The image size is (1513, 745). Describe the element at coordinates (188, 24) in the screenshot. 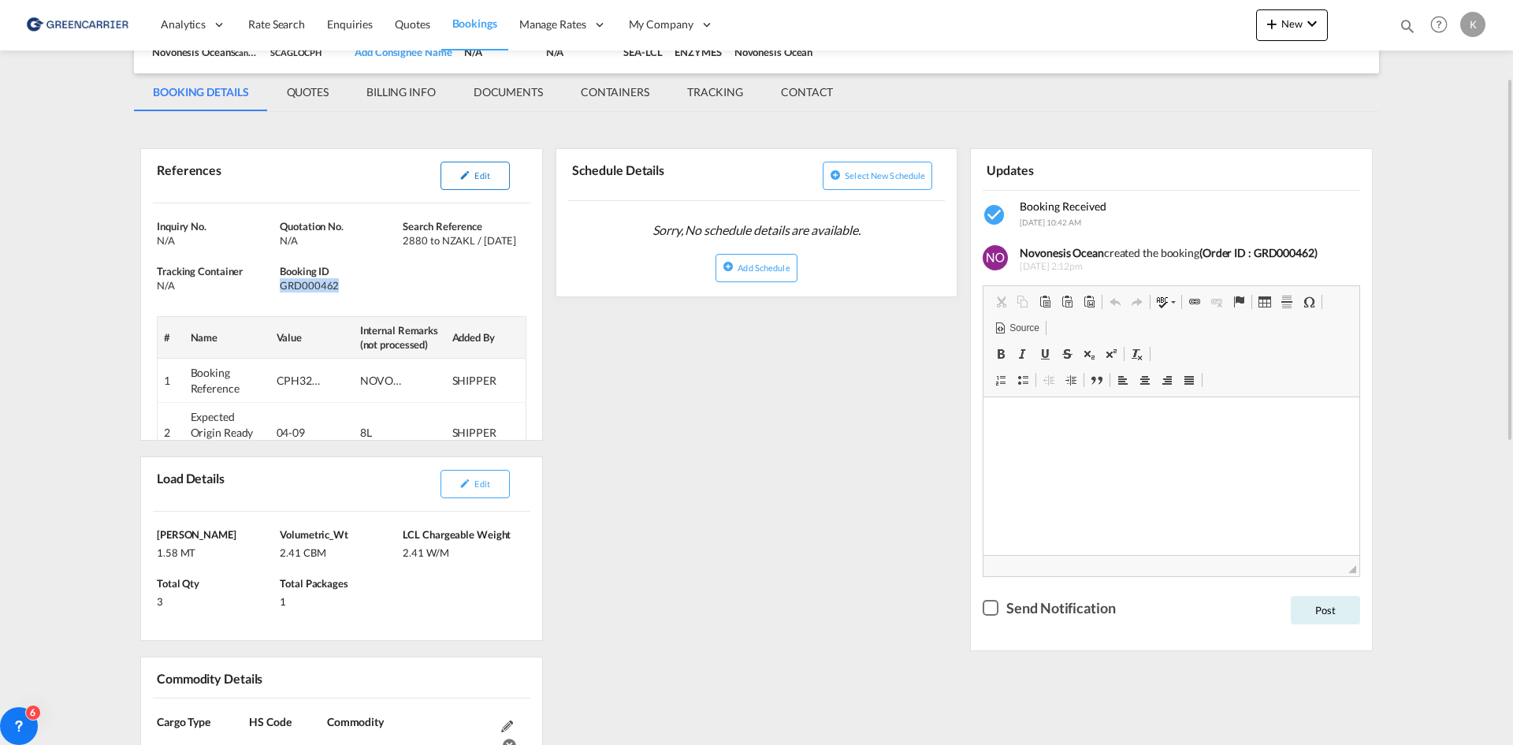

I see `body: Editor, editor2` at that location.